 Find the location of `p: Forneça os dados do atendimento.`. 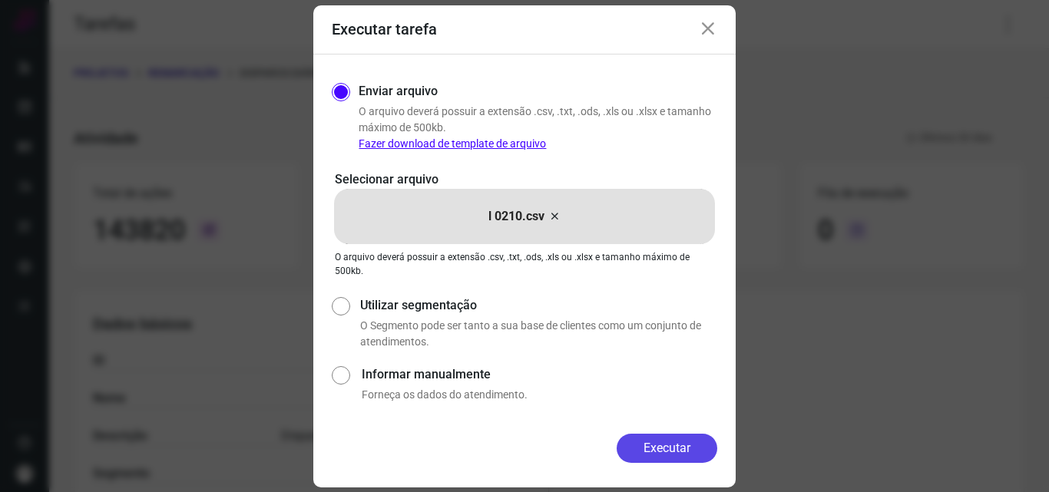

p: Forneça os dados do atendimento. is located at coordinates (539, 395).